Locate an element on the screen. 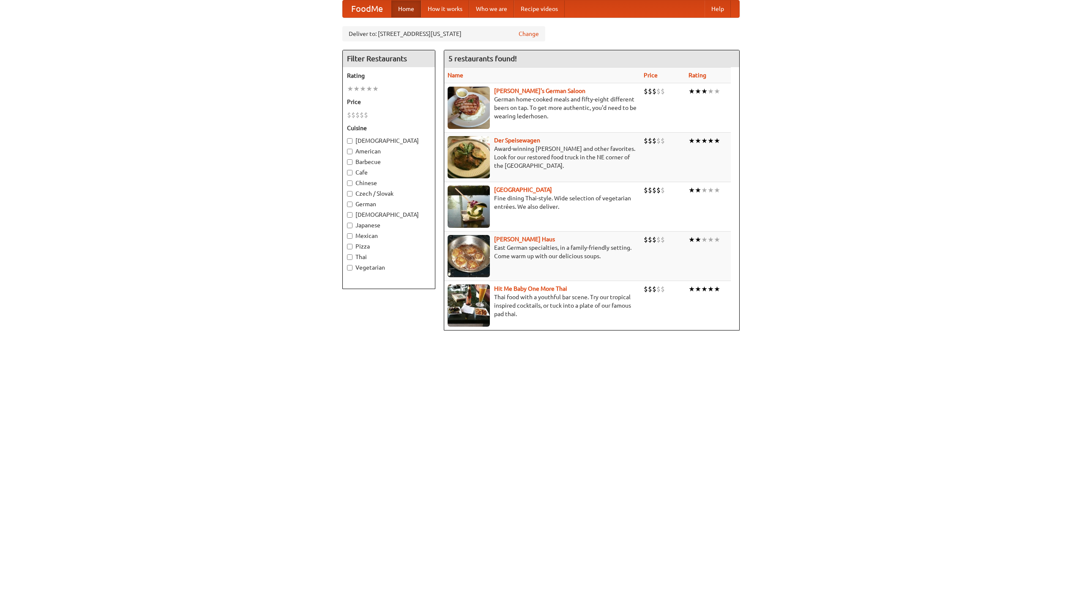 The height and width of the screenshot is (598, 1082). label: Pizza is located at coordinates (389, 246).